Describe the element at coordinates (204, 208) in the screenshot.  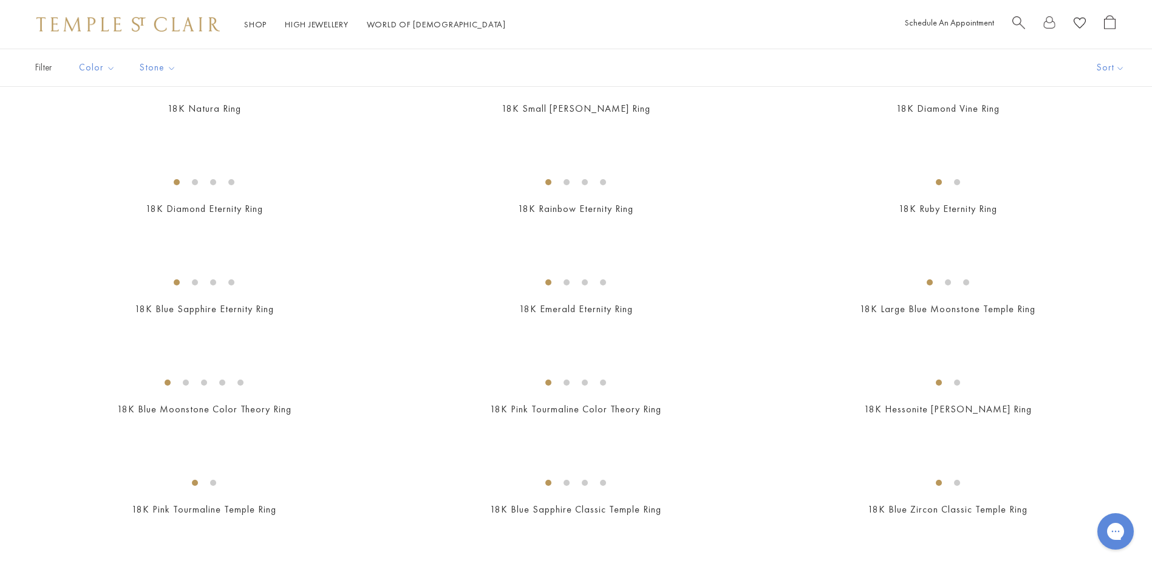
I see `a: 18K Diamond Eternity Ring` at that location.